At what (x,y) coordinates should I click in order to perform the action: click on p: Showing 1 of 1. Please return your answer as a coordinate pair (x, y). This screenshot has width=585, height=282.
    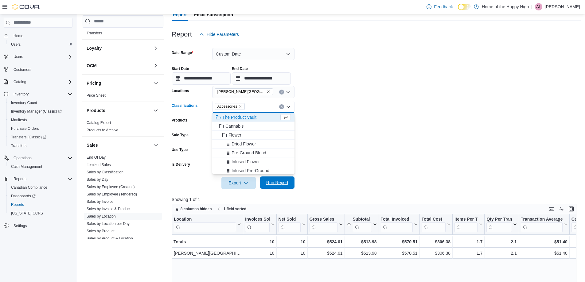
    Looking at the image, I should click on (376, 200).